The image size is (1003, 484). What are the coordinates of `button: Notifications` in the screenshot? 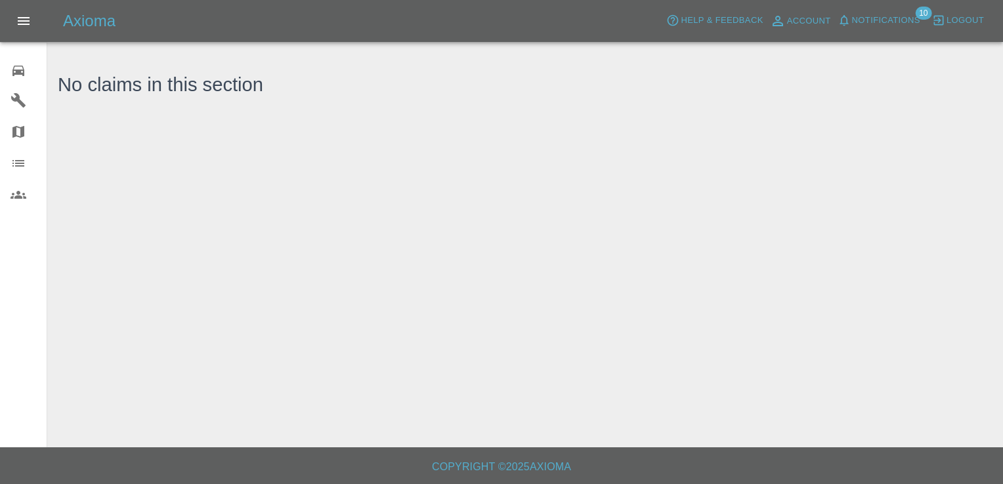 It's located at (879, 20).